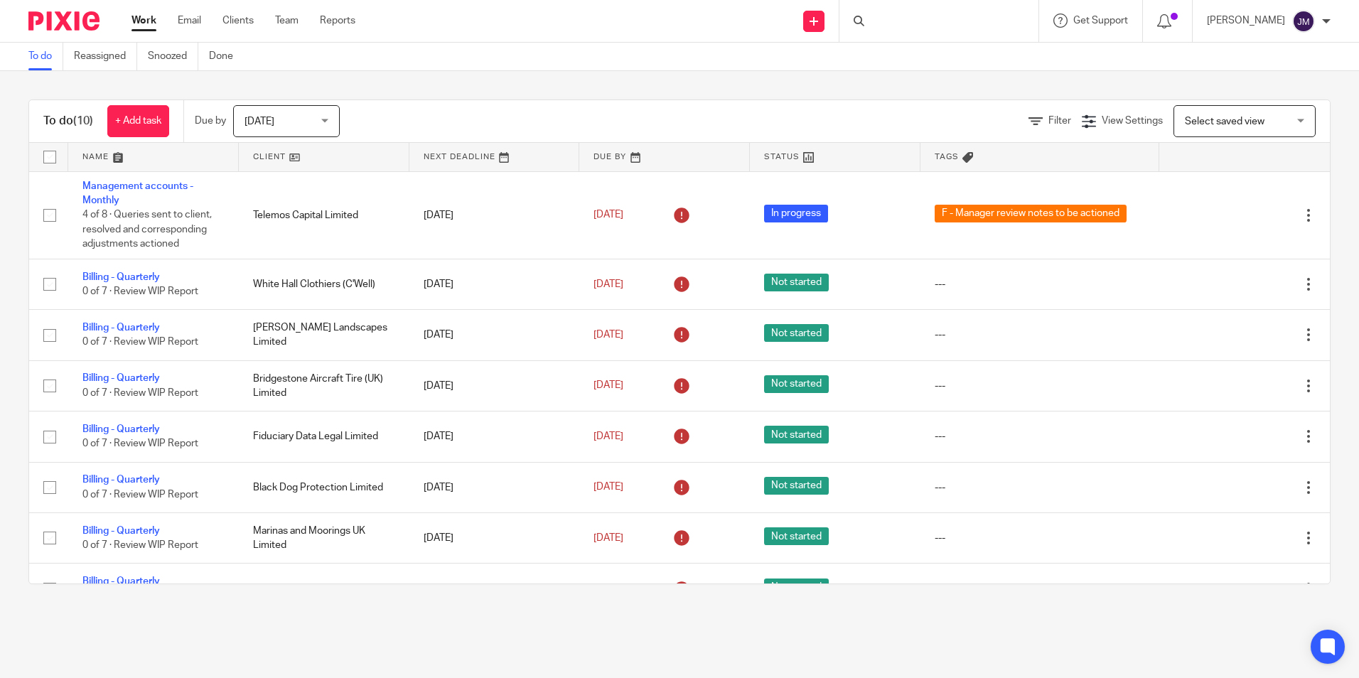  Describe the element at coordinates (138, 193) in the screenshot. I see `a: Management accounts - Monthly` at that location.